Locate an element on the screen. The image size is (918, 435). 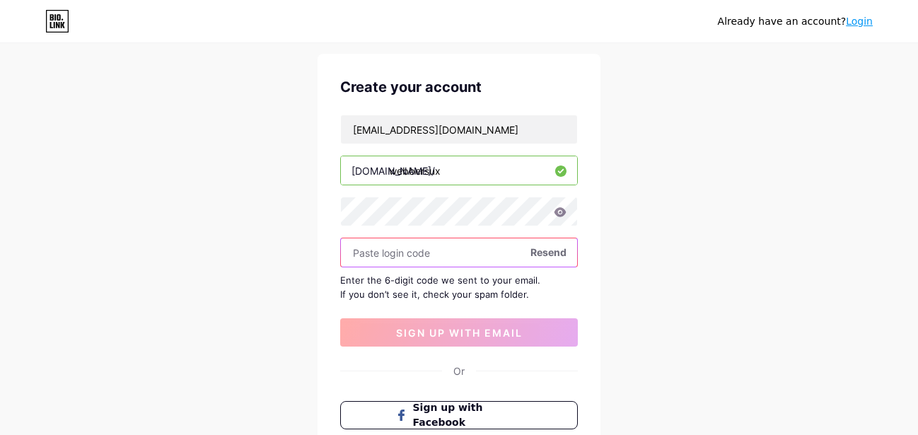
button: Sign up with Facebook is located at coordinates (459, 415).